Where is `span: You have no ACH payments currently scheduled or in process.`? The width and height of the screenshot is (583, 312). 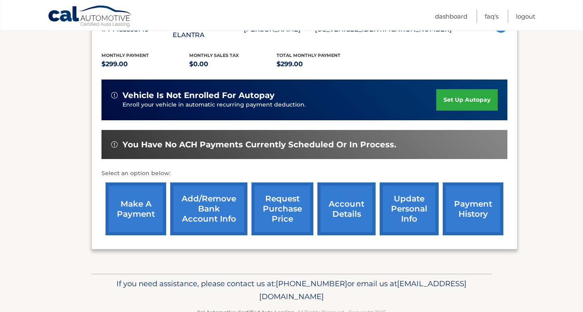 span: You have no ACH payments currently scheduled or in process. is located at coordinates (259, 145).